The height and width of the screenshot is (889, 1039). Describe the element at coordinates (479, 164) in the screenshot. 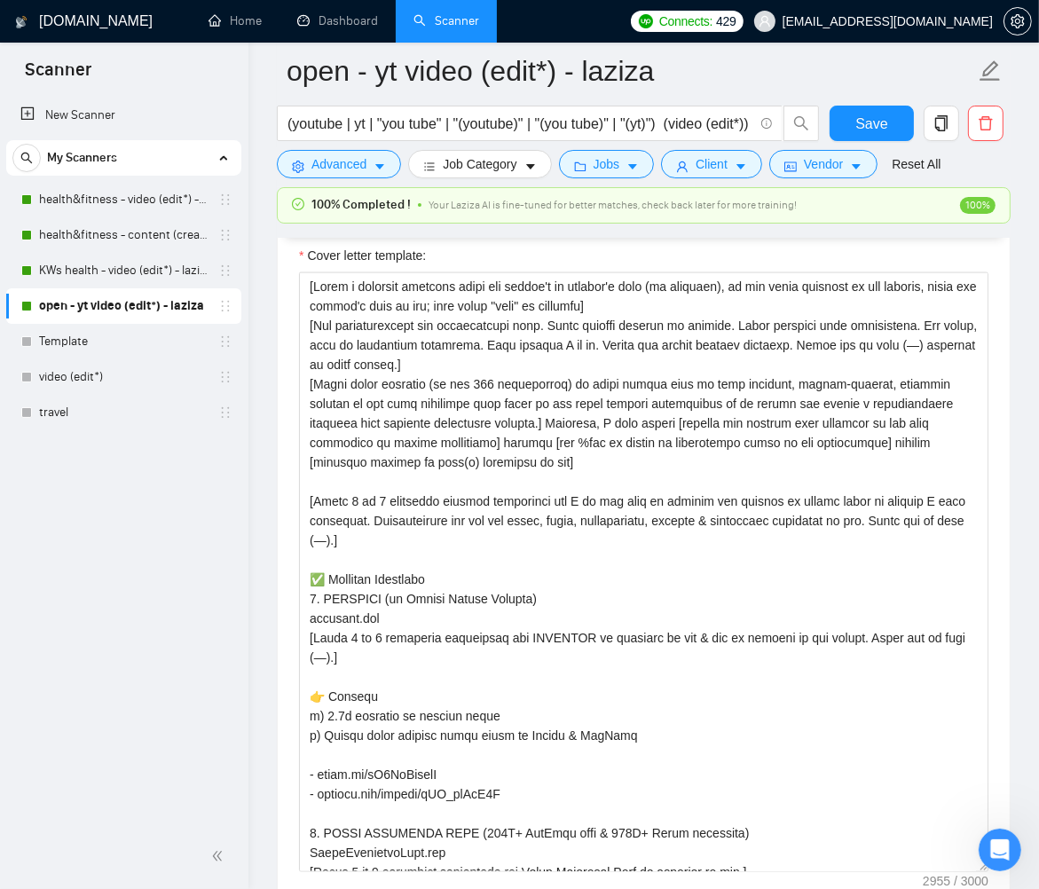

I see `span: Job Category` at that location.